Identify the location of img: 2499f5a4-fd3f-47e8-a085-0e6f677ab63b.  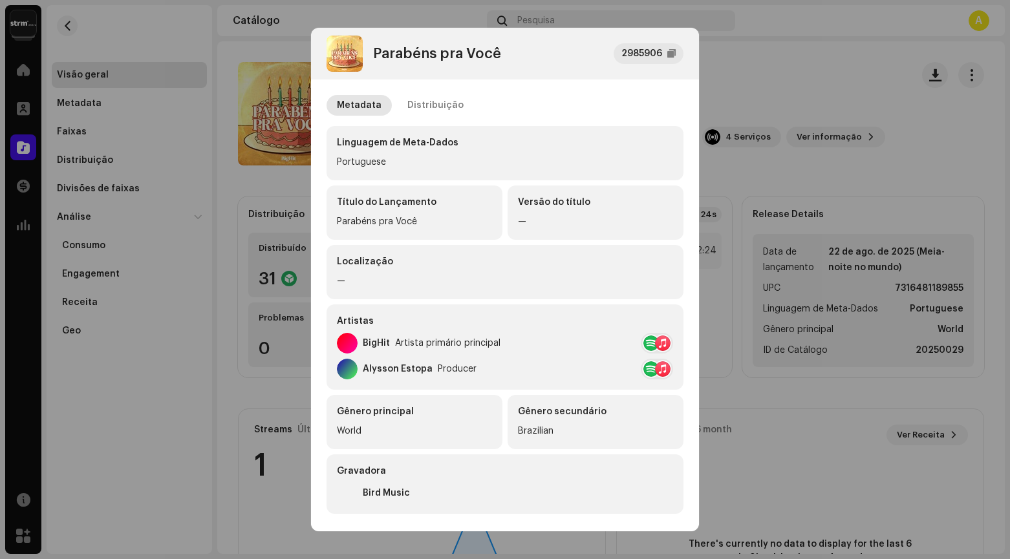
(347, 494).